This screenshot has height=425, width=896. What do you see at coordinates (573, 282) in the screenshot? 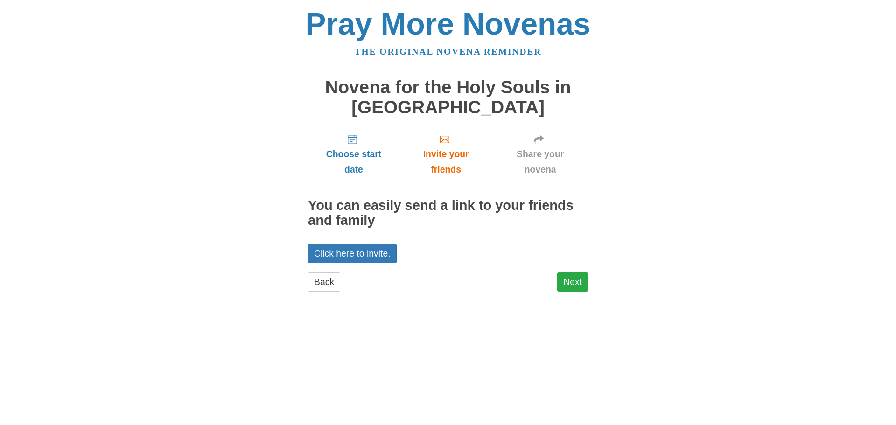
I see `a: Next` at bounding box center [573, 282].